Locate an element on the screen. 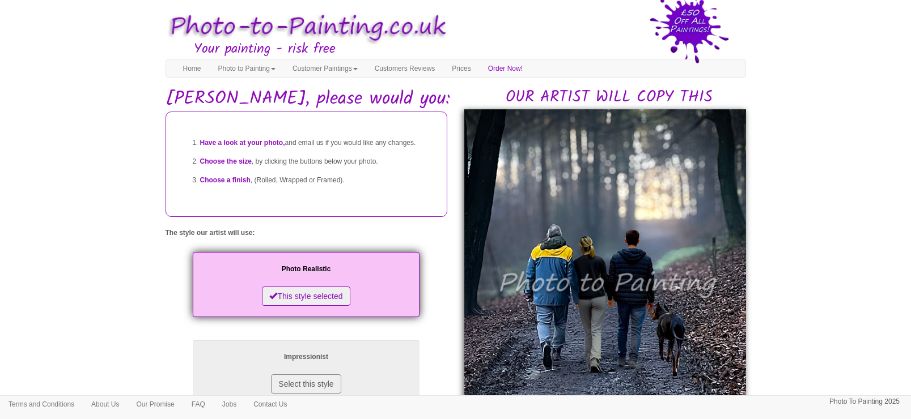 The width and height of the screenshot is (911, 419). span: Choose the size is located at coordinates (226, 162).